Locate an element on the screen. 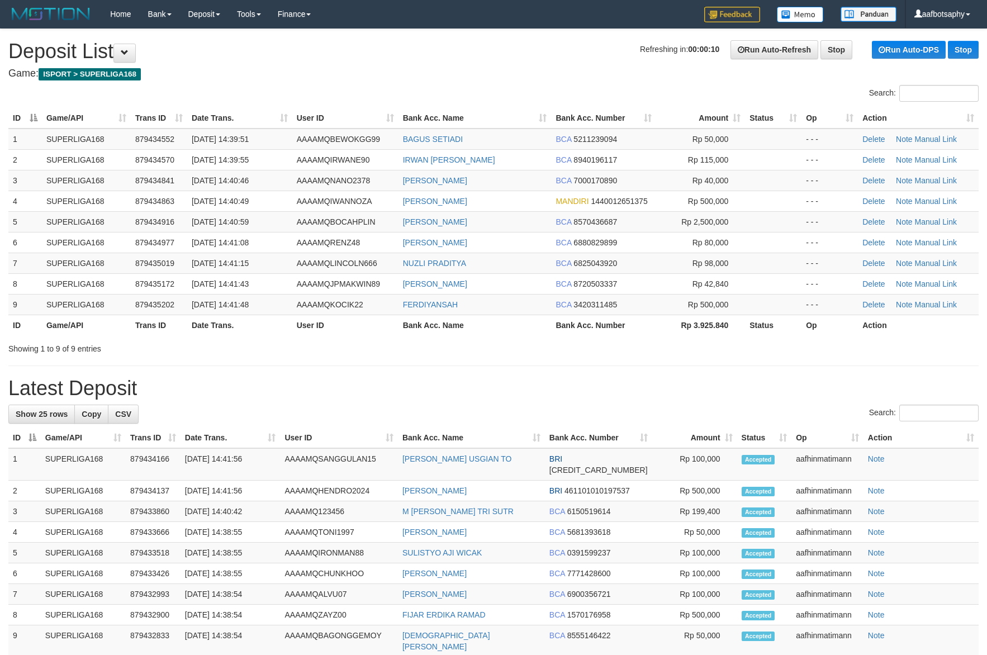 This screenshot has height=655, width=987. th: Status is located at coordinates (773, 325).